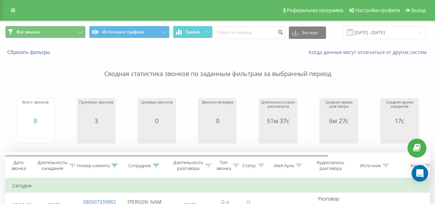 This screenshot has width=435, height=204. Describe the element at coordinates (193, 32) in the screenshot. I see `span: График` at that location.